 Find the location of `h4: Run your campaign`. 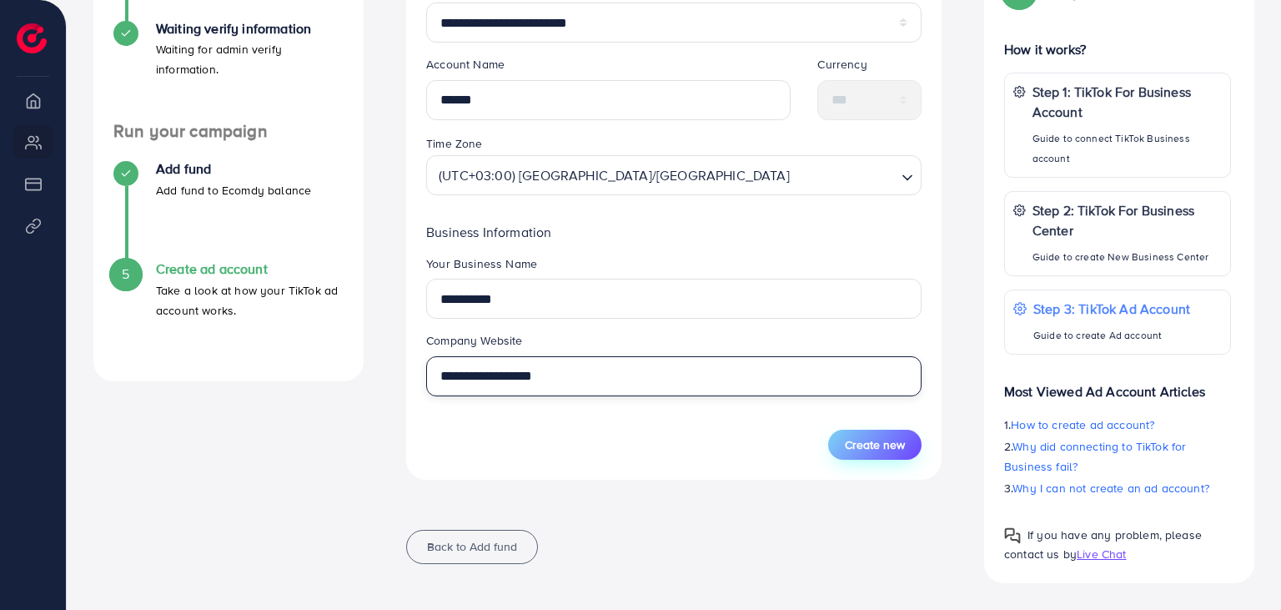

h4: Run your campaign is located at coordinates (229, 131).